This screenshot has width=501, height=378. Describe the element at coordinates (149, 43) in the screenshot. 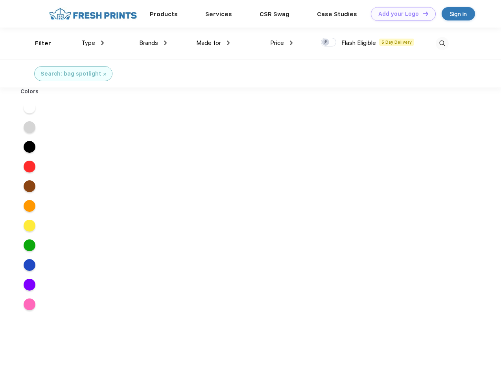

I see `span: Brands` at that location.